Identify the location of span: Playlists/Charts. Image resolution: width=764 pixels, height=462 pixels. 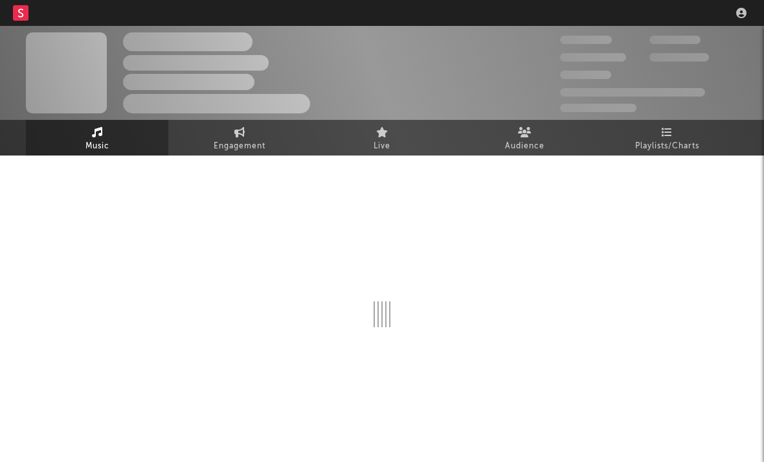
(667, 146).